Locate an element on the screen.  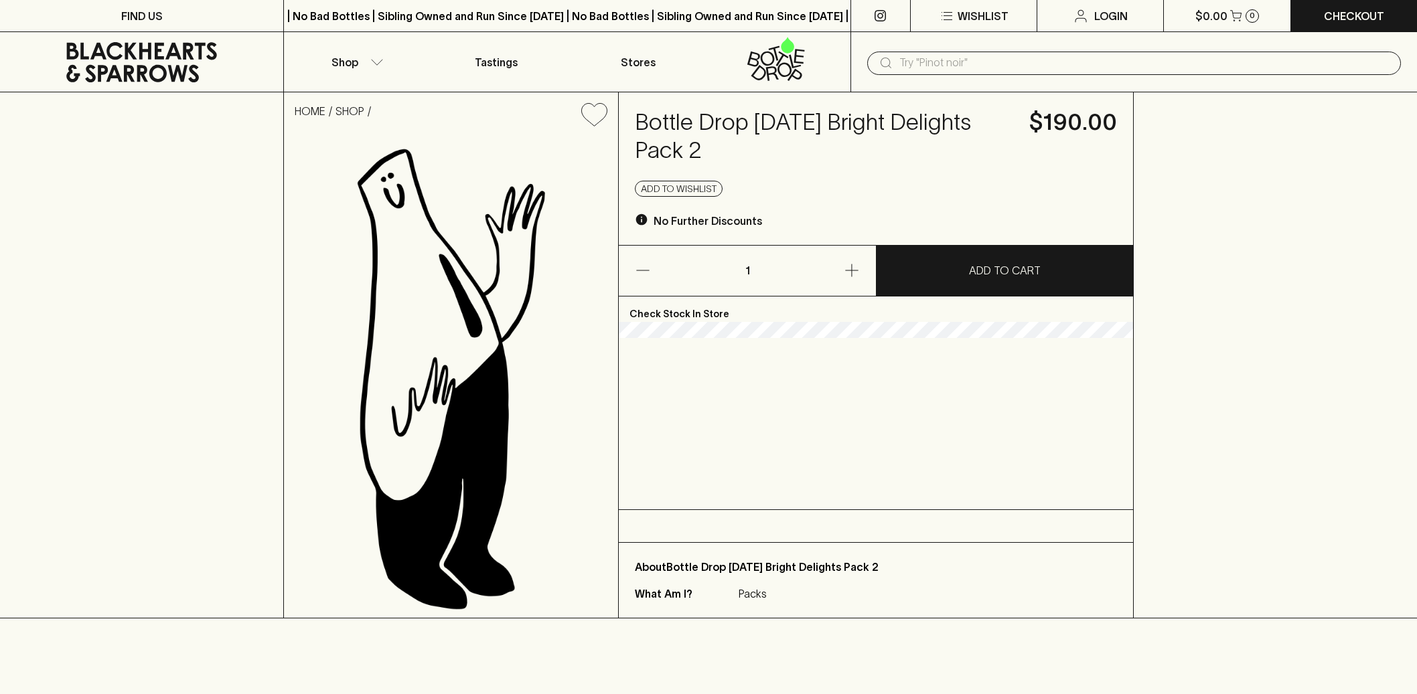
a: SHOP is located at coordinates (349, 111).